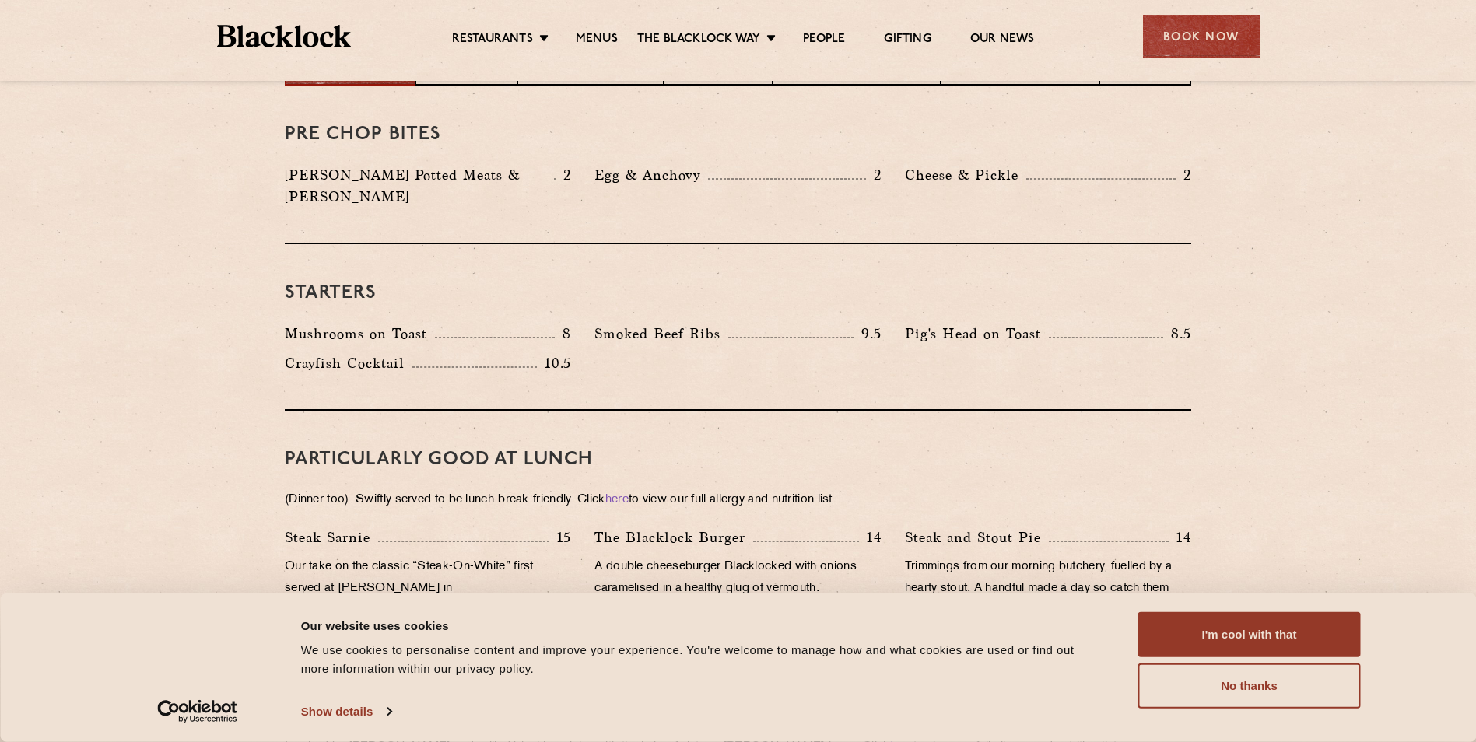 The width and height of the screenshot is (1476, 742). Describe the element at coordinates (824, 40) in the screenshot. I see `a: People` at that location.